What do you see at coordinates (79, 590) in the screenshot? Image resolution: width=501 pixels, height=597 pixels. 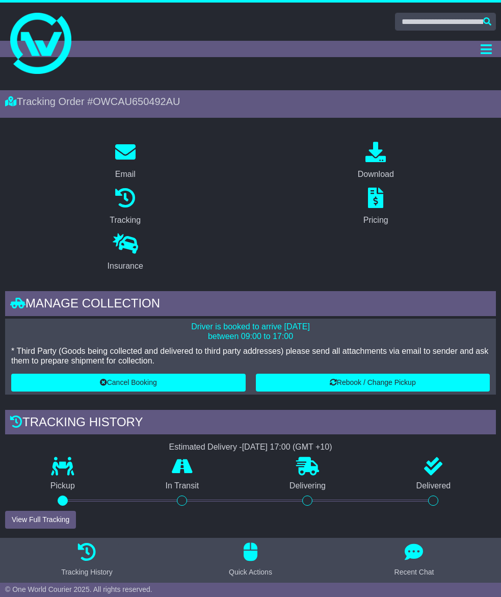 I see `span: © One World Courier 2025. All rights reserved.` at bounding box center [79, 590].